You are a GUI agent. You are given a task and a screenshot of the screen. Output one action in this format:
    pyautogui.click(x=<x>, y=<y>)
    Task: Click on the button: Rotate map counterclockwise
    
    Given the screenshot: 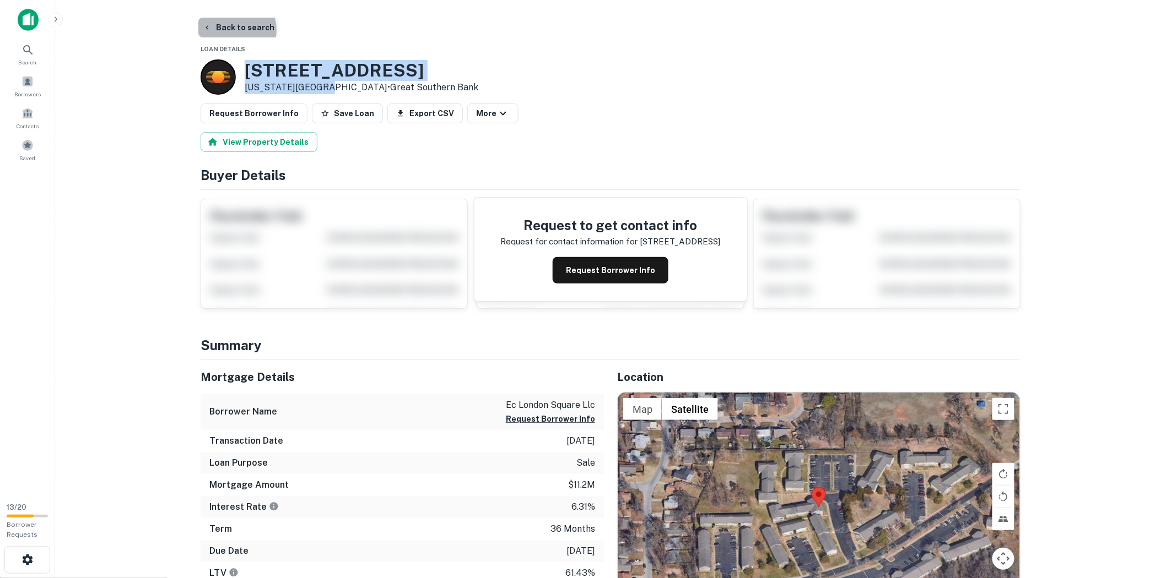 What is the action you would take?
    pyautogui.click(x=1003, y=497)
    